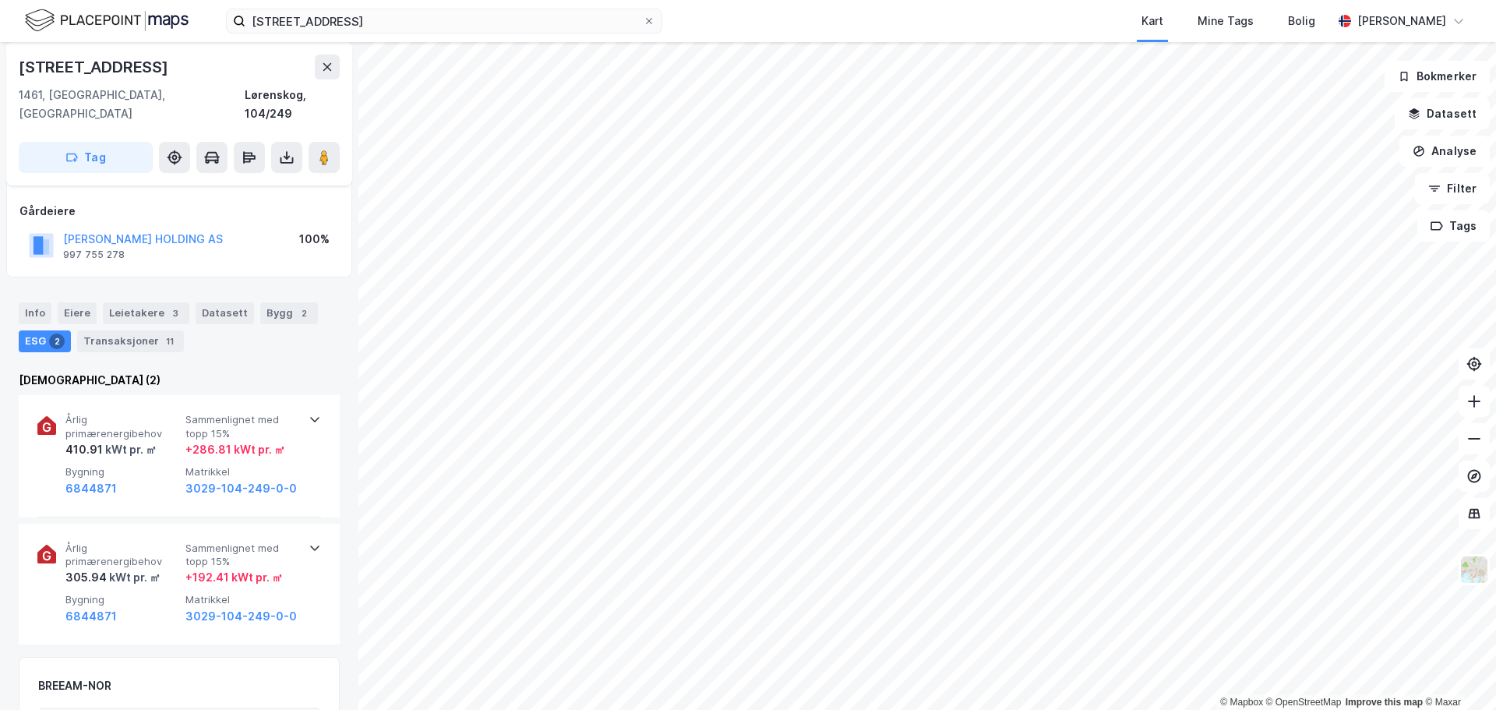  What do you see at coordinates (75, 686) in the screenshot?
I see `div: BREEAM-NOR` at bounding box center [75, 686].